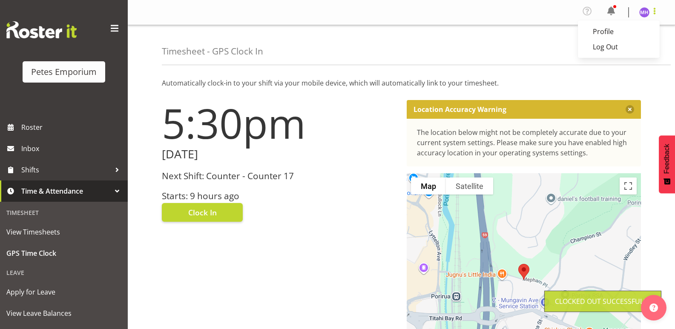 Image resolution: width=675 pixels, height=329 pixels. I want to click on img: Rosterit website logo, so click(41, 30).